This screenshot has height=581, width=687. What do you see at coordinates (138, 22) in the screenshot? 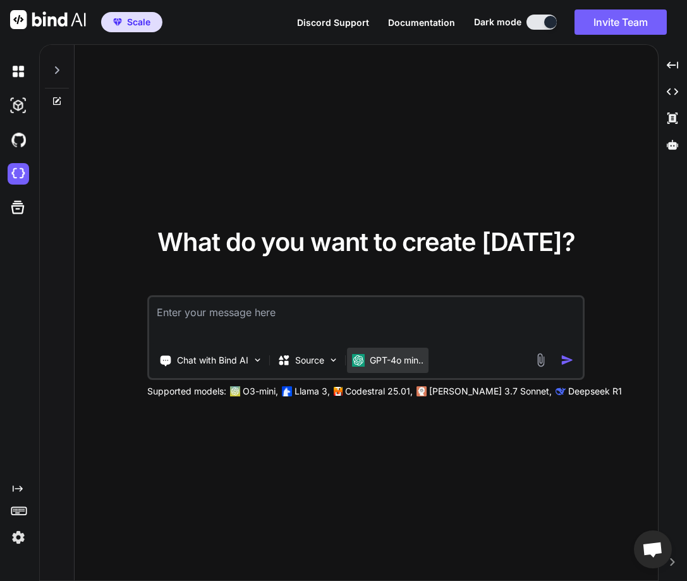
I see `span: Scale` at bounding box center [138, 22].